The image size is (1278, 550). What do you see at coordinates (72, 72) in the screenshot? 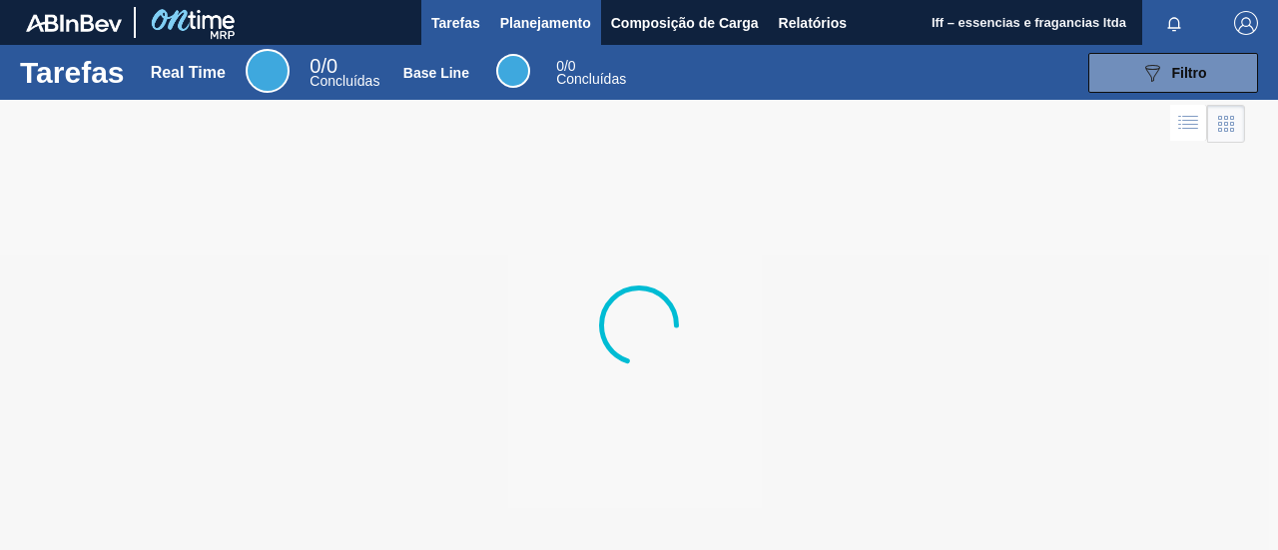
I see `h1: Tarefas` at bounding box center [72, 72].